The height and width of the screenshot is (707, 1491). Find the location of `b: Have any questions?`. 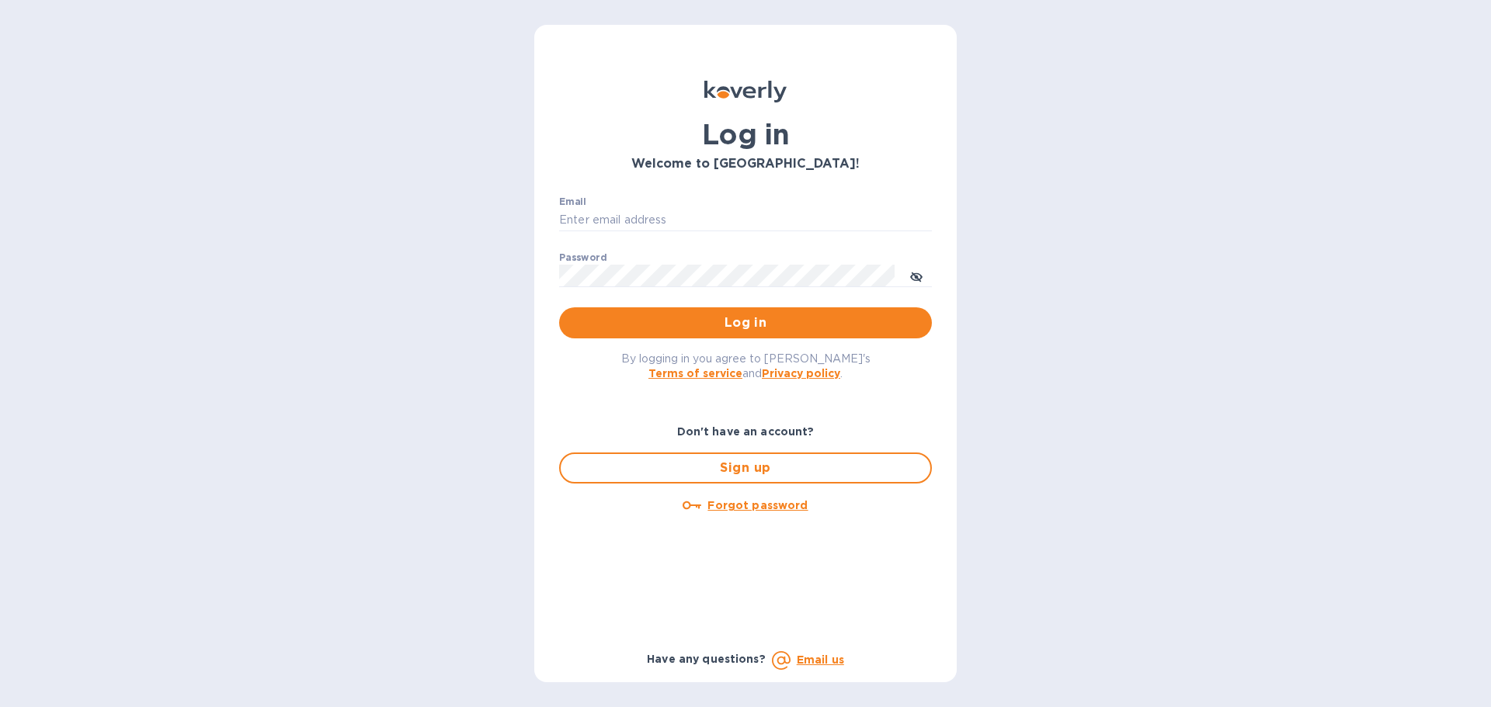

b: Have any questions? is located at coordinates (706, 659).